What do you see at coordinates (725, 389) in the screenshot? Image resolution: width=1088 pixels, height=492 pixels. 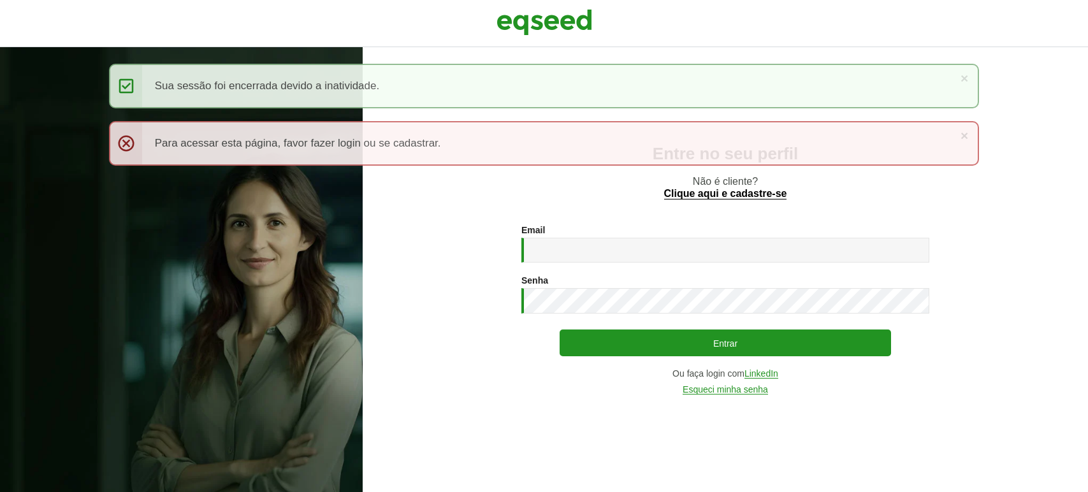 I see `a: Esqueci minha senha` at bounding box center [725, 389].